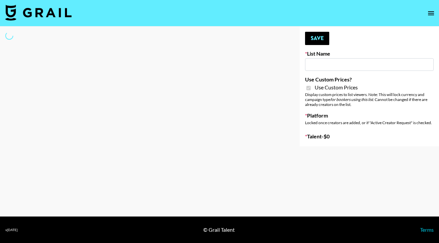 The height and width of the screenshot is (243, 439). I want to click on button: open drawer, so click(431, 13).